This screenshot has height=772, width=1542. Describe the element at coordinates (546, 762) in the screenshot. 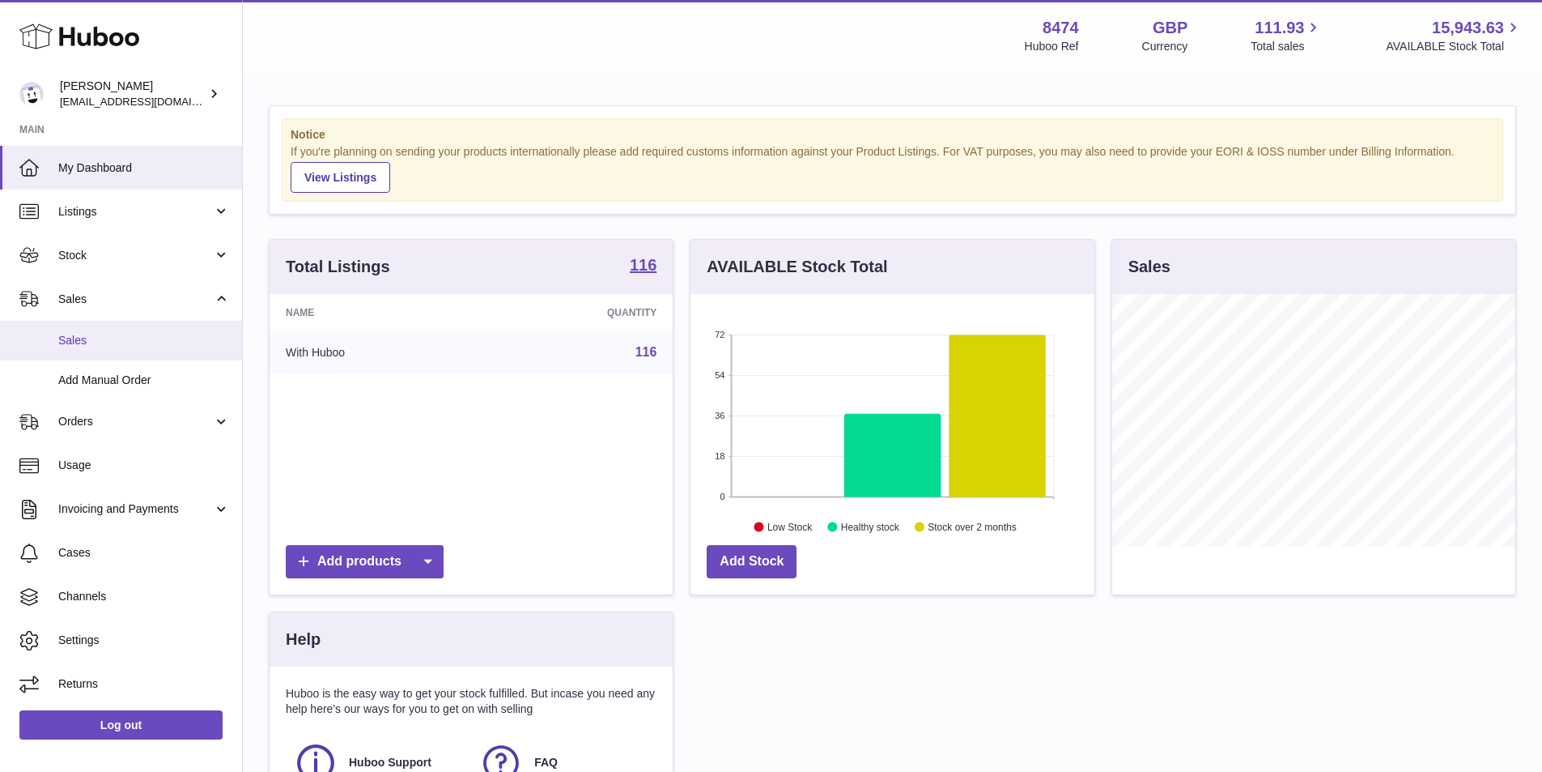

I see `span: FAQ` at that location.